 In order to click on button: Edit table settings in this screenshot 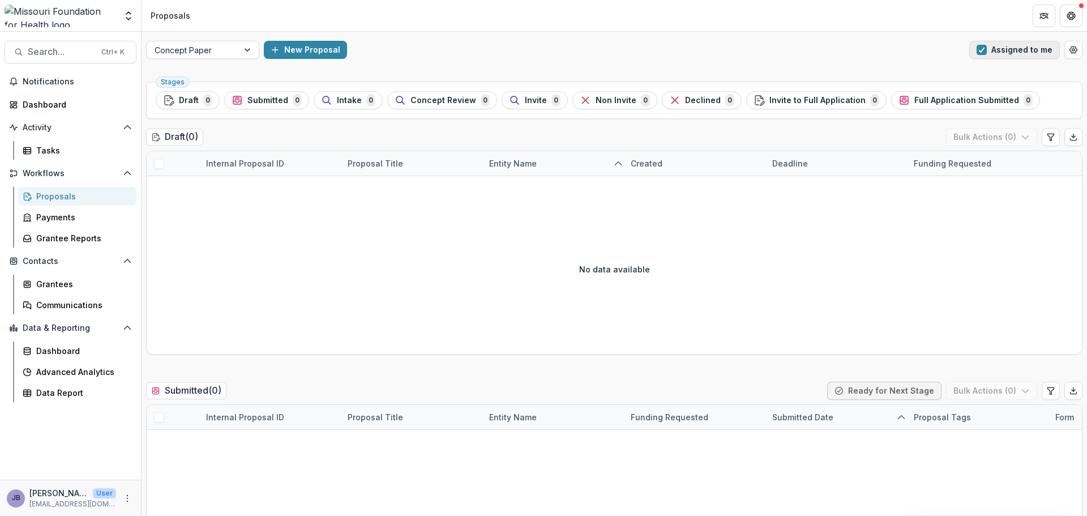, I will do `click(1050, 391)`.